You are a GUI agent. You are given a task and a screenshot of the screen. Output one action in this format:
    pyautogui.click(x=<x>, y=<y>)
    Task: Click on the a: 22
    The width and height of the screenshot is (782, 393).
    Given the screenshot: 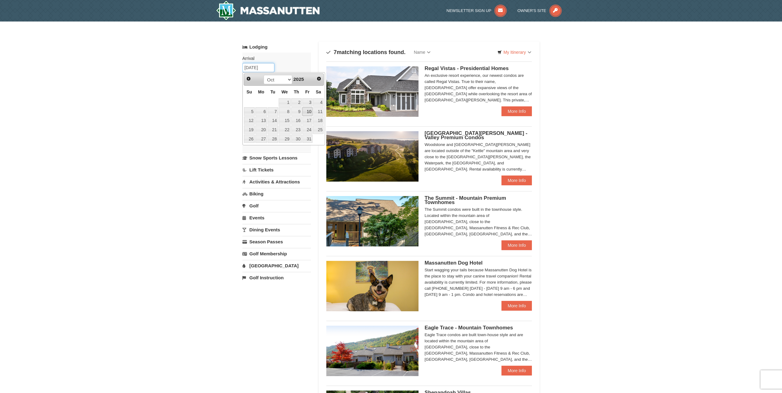 What is the action you would take?
    pyautogui.click(x=285, y=130)
    